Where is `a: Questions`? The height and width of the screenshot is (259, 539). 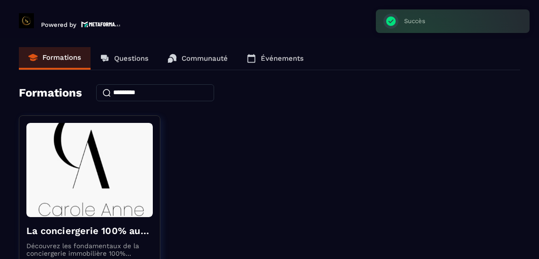 a: Questions is located at coordinates (124, 58).